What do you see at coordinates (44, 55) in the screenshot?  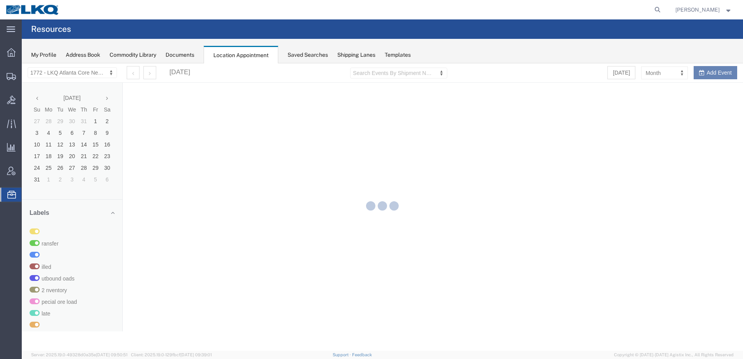 I see `div: My Profile` at bounding box center [44, 55].